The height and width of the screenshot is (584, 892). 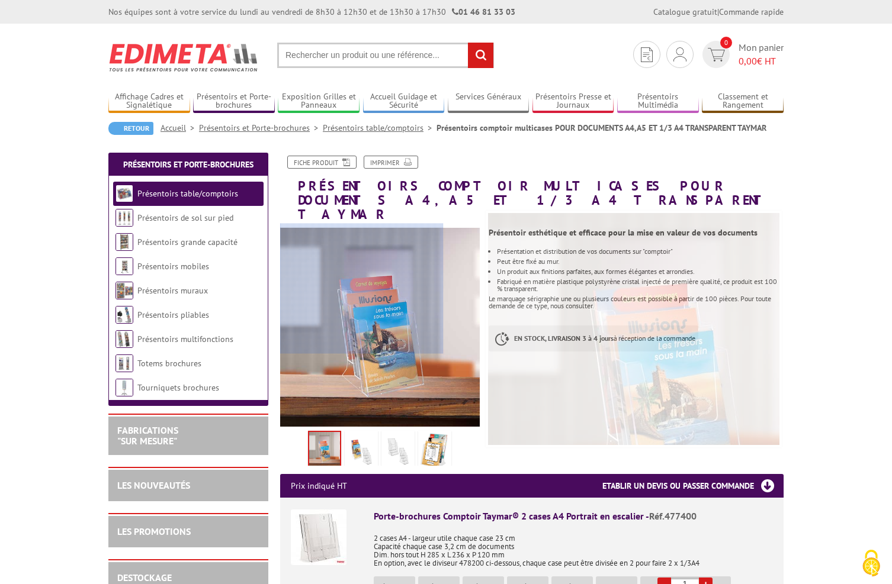 I want to click on input: rechercher, so click(x=480, y=55).